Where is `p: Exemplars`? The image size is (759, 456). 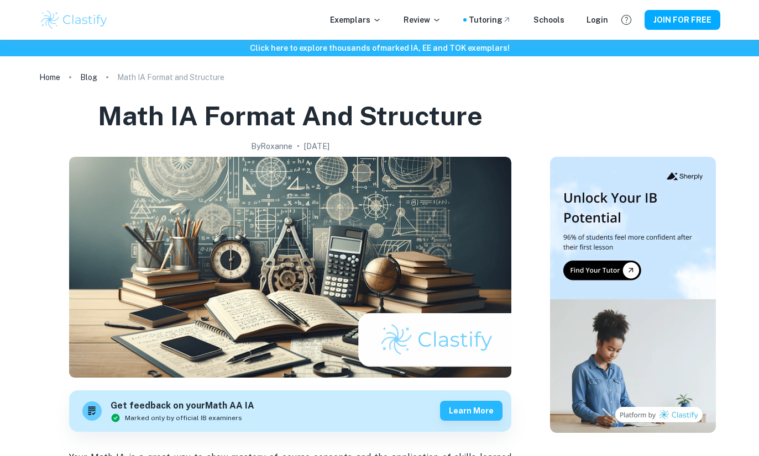
p: Exemplars is located at coordinates (355, 20).